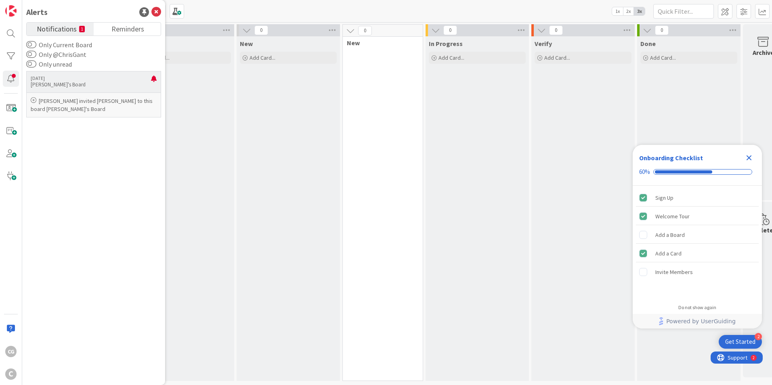 This screenshot has height=385, width=772. I want to click on div: Checklist items, so click(697, 242).